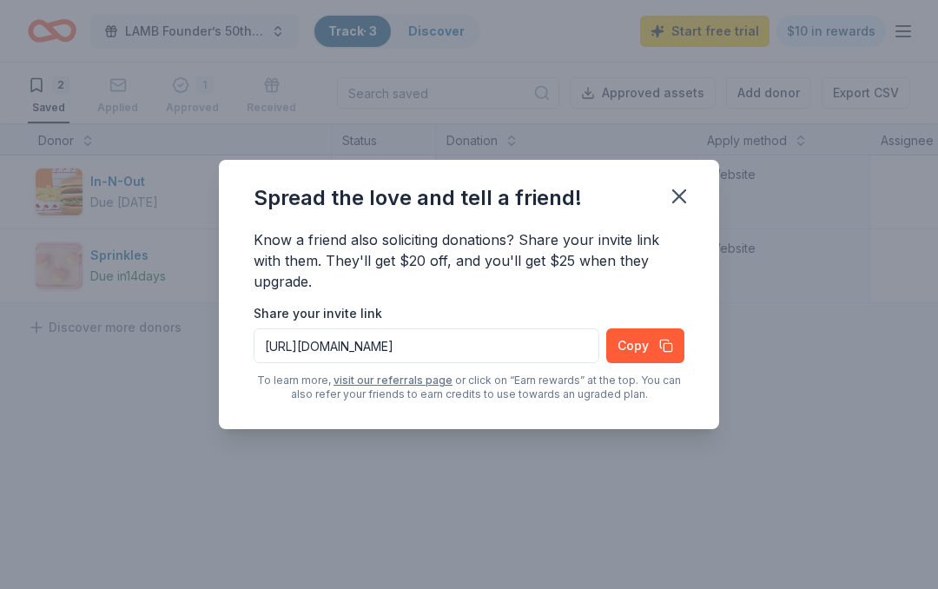 This screenshot has width=938, height=589. I want to click on label: Share your invite link, so click(318, 314).